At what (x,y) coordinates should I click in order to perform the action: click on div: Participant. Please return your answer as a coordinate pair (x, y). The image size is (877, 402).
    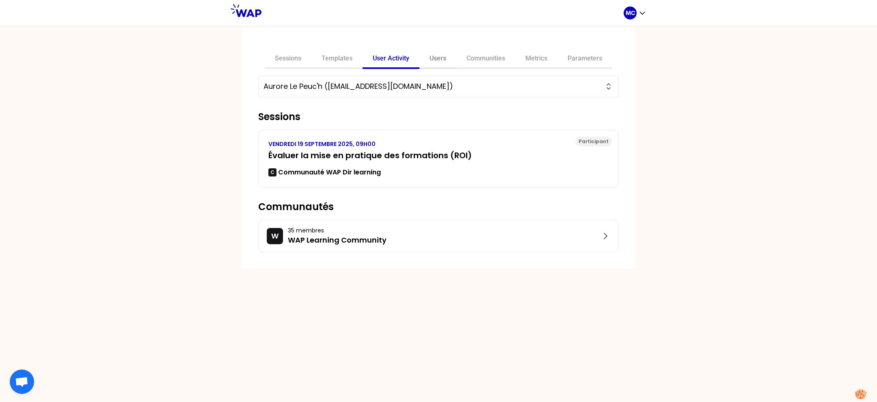
    Looking at the image, I should click on (594, 142).